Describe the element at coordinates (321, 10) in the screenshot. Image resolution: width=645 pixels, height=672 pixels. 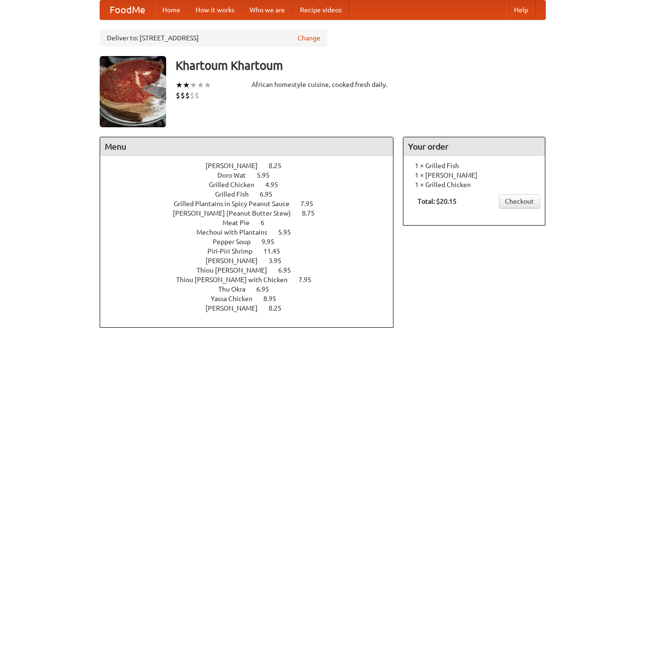
I see `a: Recipe videos` at that location.